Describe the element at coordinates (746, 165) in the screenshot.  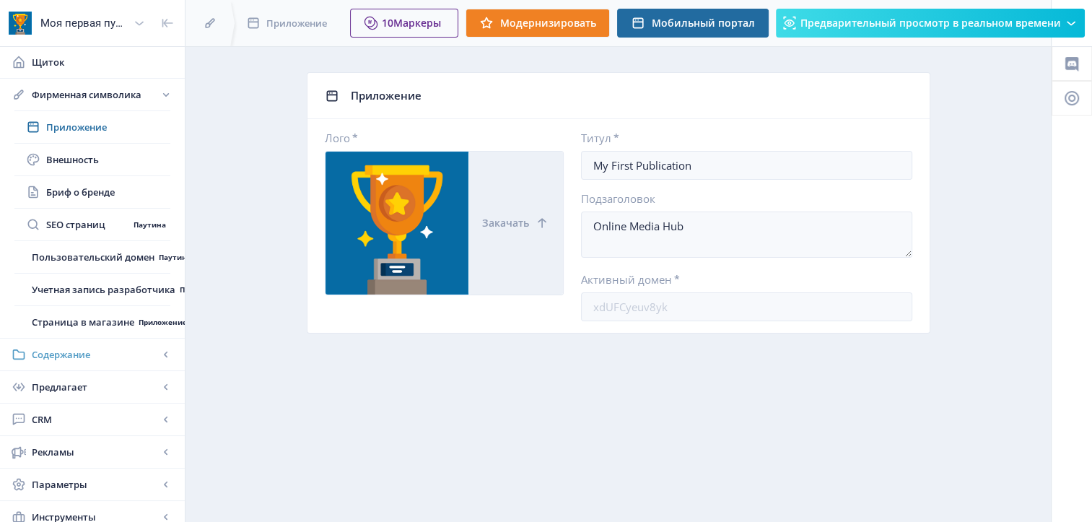
I see `input: Введите заголовок` at that location.